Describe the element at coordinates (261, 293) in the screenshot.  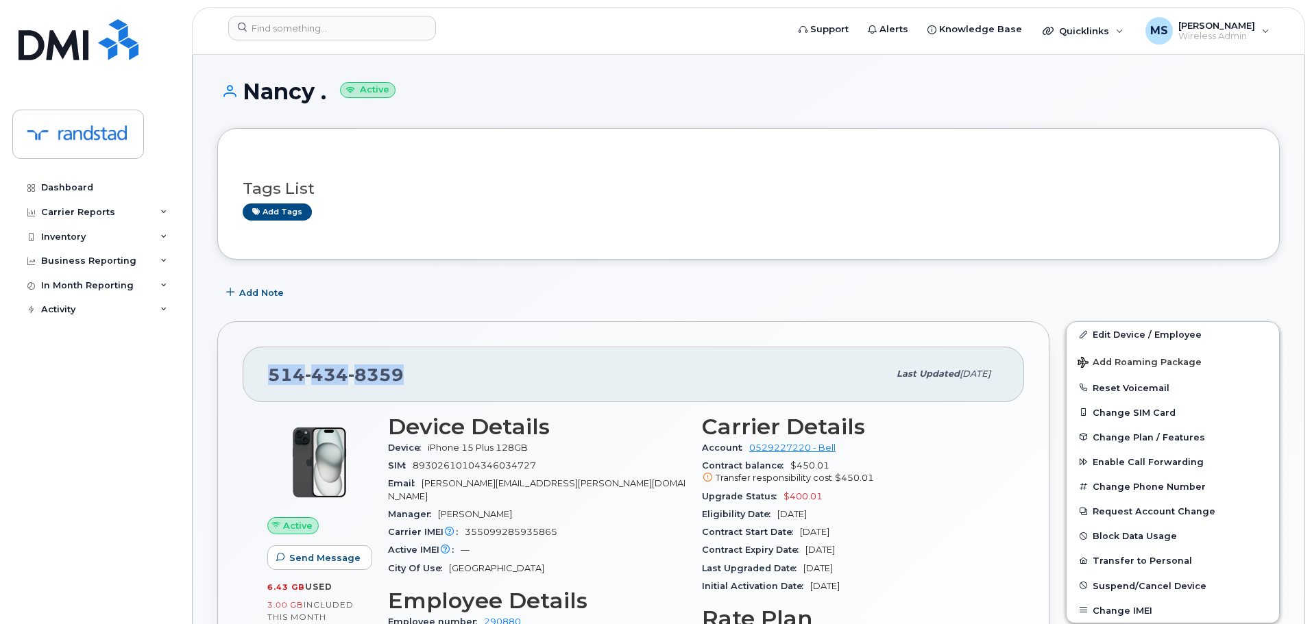
I see `span: Add Note` at that location.